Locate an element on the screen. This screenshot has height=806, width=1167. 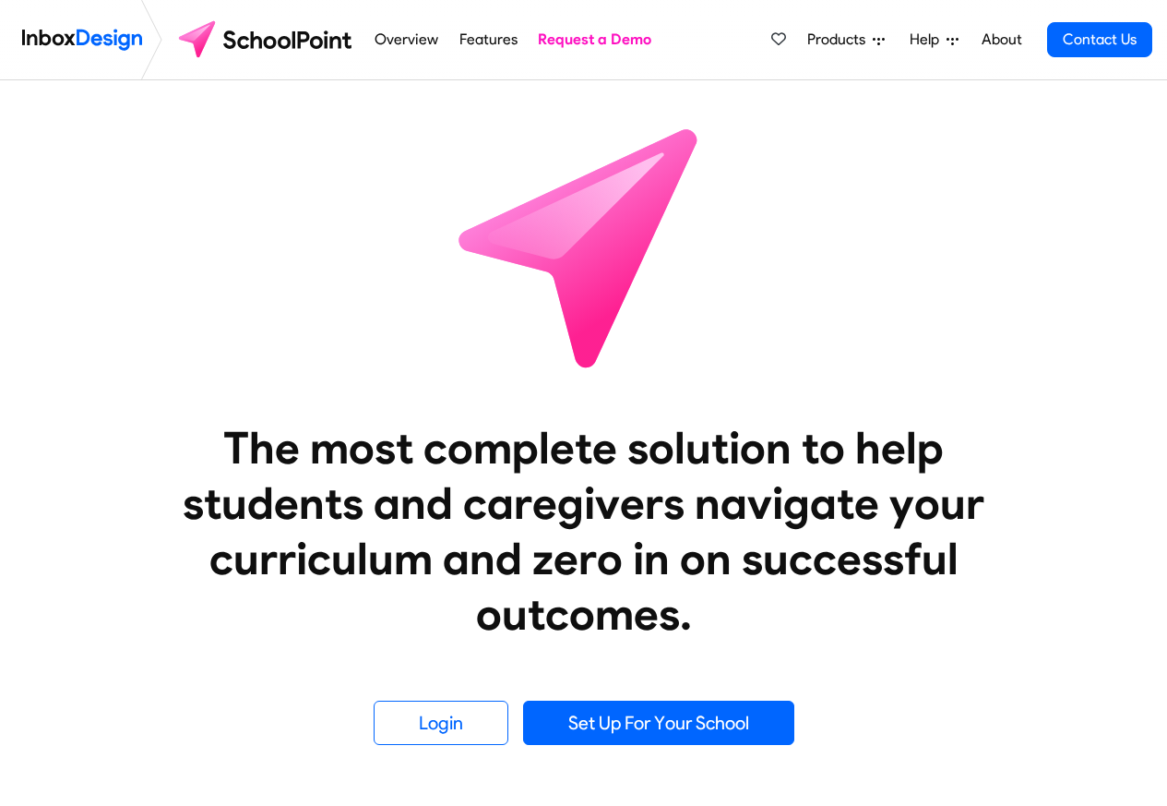
a: Overview is located at coordinates (407, 40).